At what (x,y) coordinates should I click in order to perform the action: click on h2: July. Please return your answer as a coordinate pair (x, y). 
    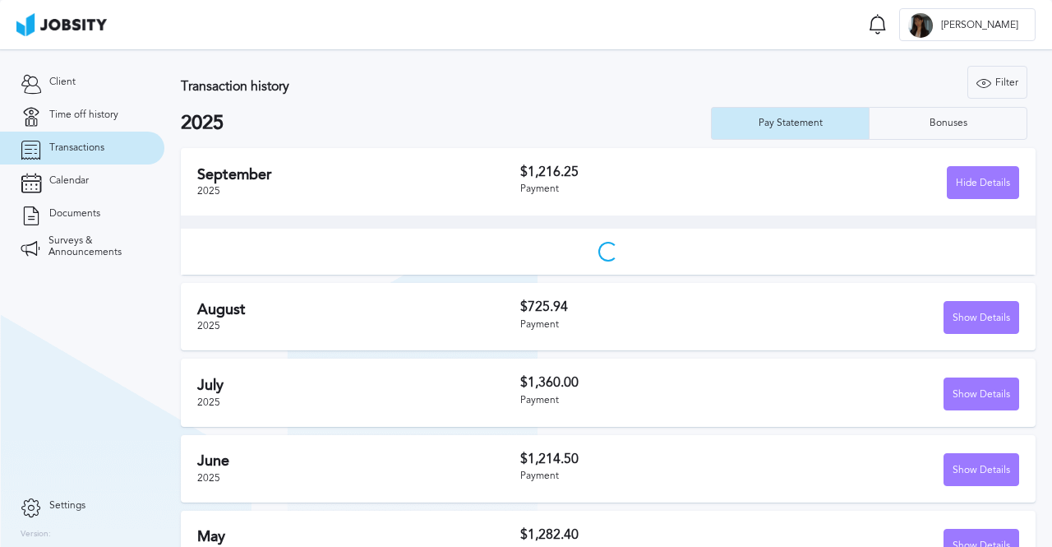
    Looking at the image, I should click on (358, 385).